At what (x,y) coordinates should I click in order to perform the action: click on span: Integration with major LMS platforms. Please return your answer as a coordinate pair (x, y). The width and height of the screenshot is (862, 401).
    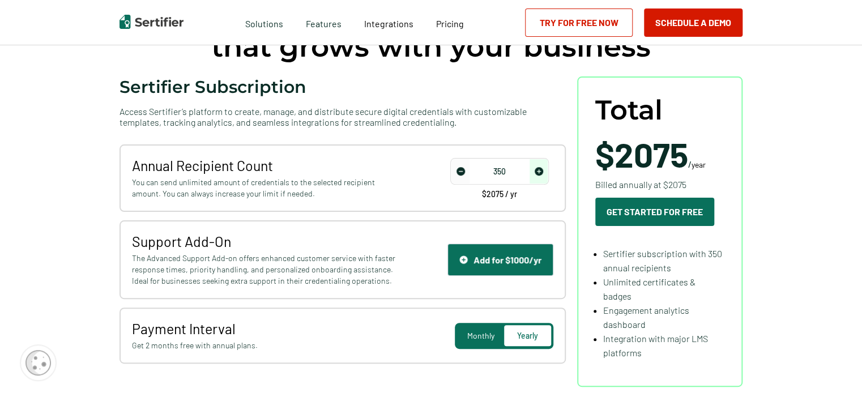
    Looking at the image, I should click on (655, 346).